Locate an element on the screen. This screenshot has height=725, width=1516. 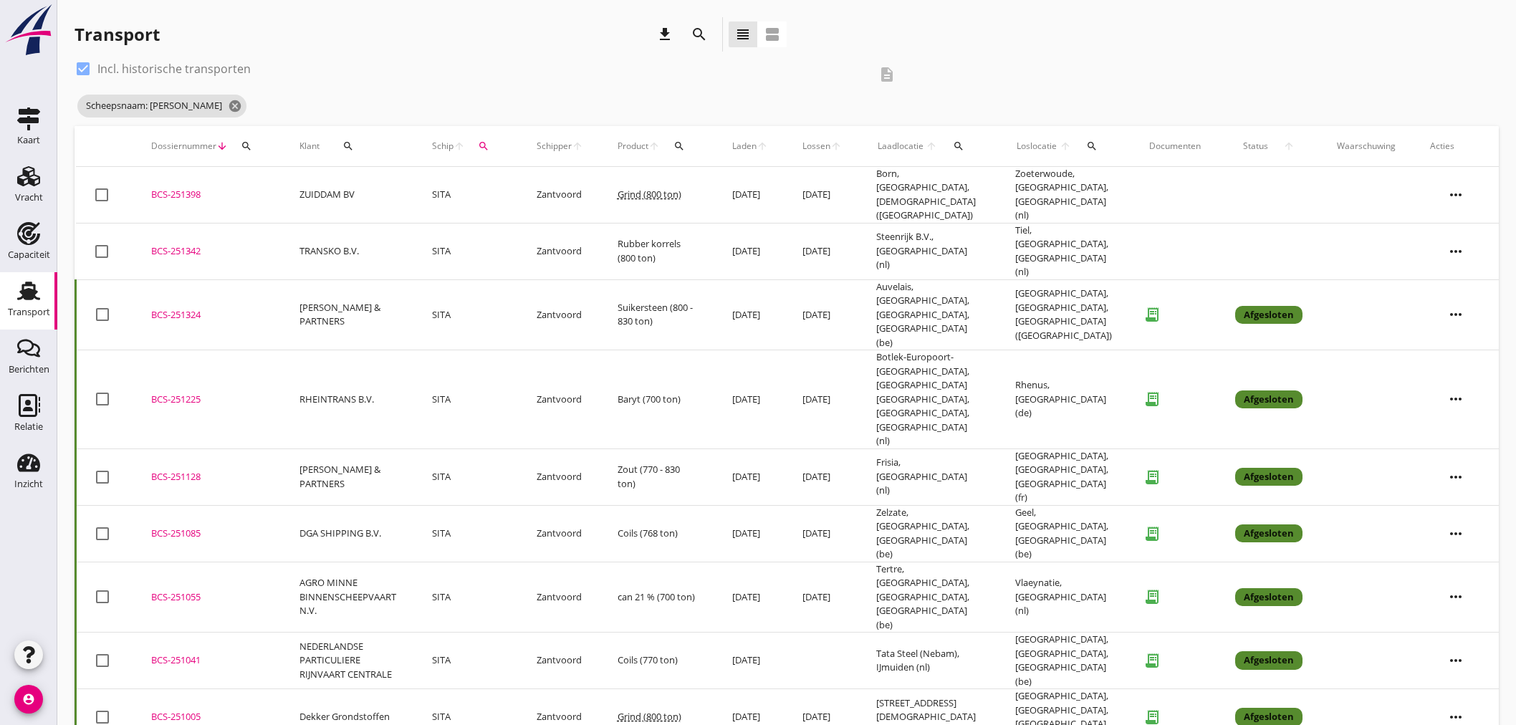
div: BCS-251055 is located at coordinates (208, 598).